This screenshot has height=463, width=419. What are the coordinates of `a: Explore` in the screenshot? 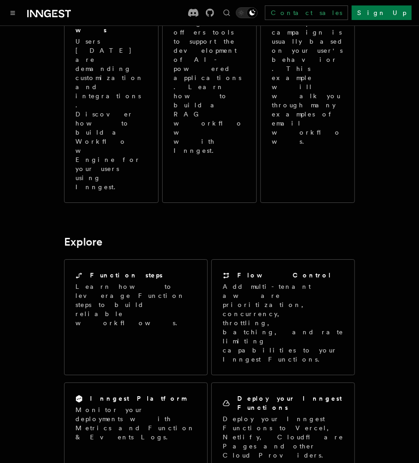 It's located at (83, 242).